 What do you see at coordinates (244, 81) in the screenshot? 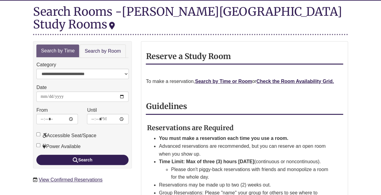
I see `p: To make a reservation, or` at bounding box center [244, 81].